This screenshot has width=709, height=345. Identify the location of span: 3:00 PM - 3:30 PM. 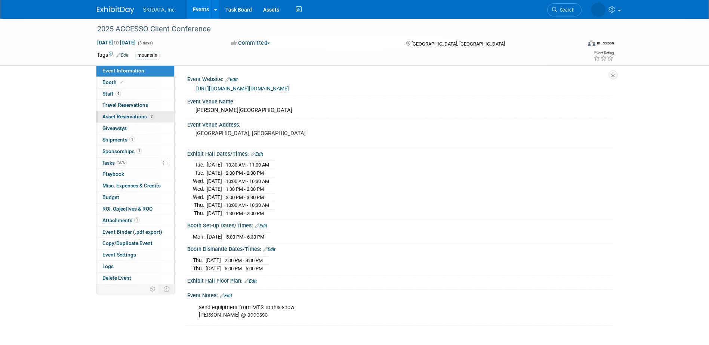
(245, 197).